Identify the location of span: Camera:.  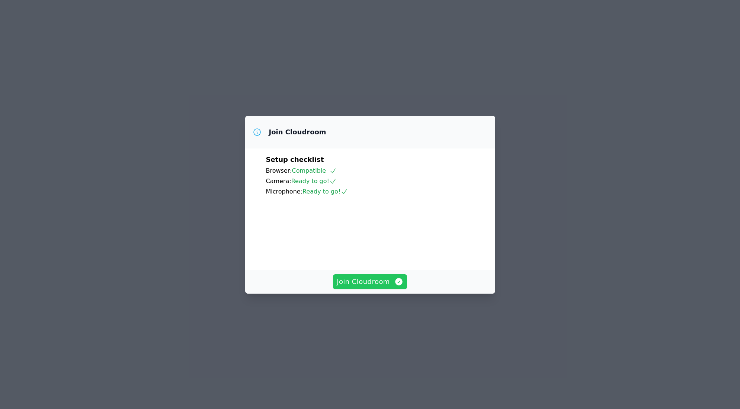
(279, 181).